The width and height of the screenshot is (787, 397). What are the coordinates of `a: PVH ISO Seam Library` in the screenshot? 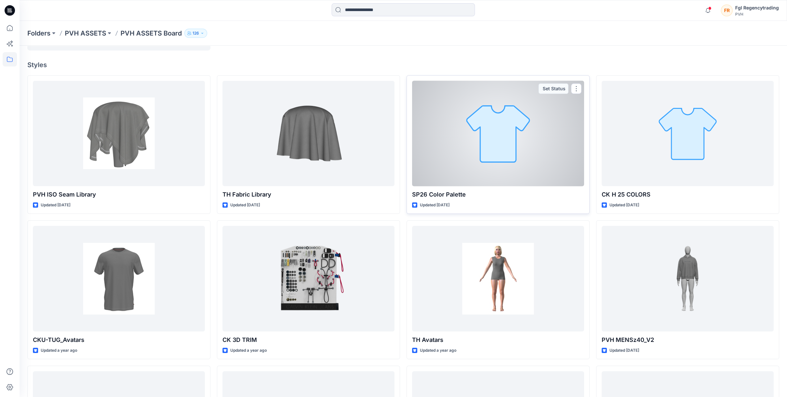 It's located at (119, 133).